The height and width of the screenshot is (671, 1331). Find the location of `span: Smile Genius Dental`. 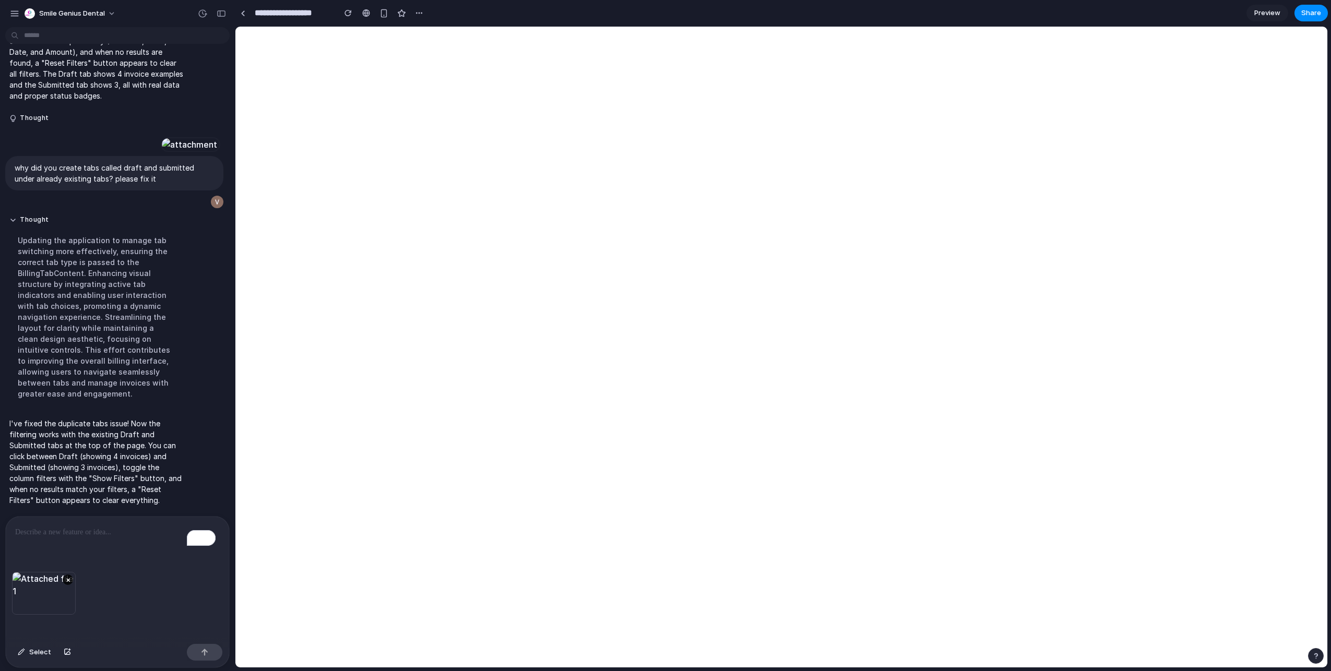

span: Smile Genius Dental is located at coordinates (72, 14).